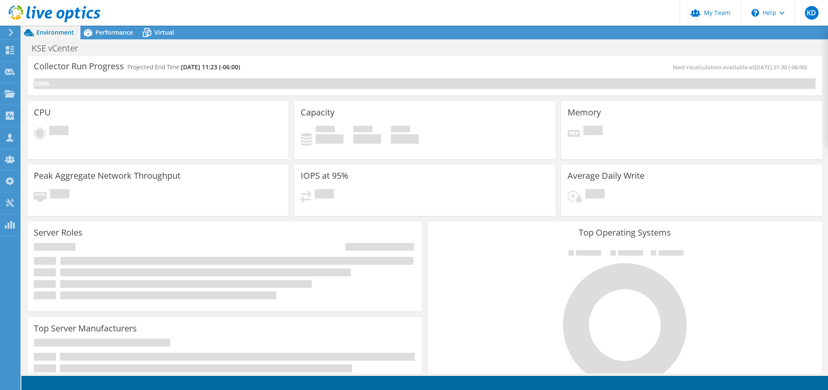 The image size is (828, 390). I want to click on h4: Projected End Time:, so click(184, 67).